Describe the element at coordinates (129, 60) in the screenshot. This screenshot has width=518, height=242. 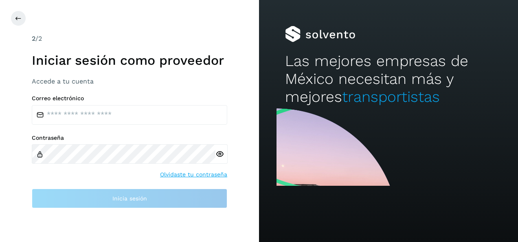
I see `h1: Iniciar sesión como proveedor` at that location.